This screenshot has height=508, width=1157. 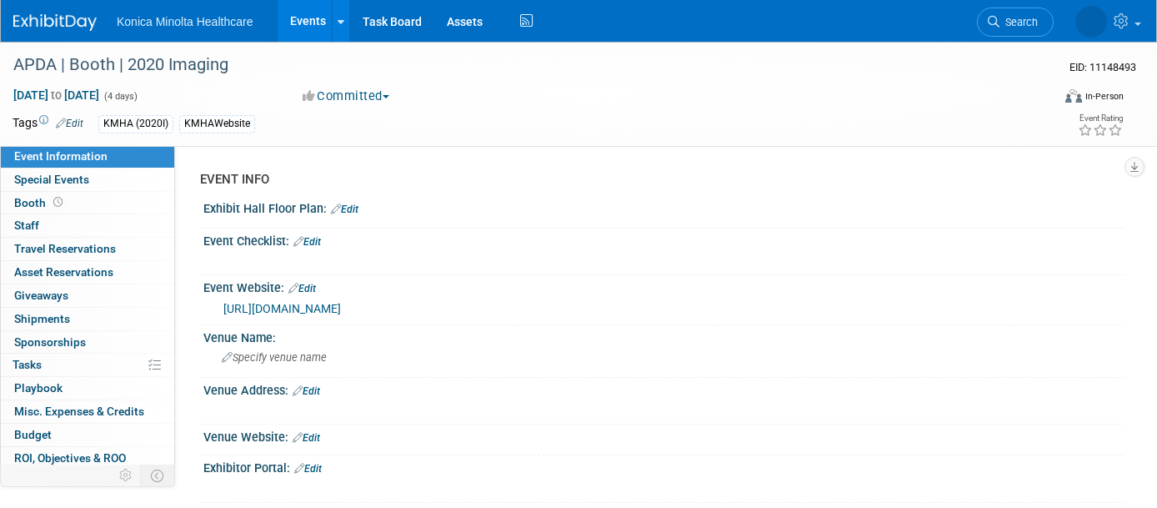 What do you see at coordinates (88, 388) in the screenshot?
I see `a: Playbook` at bounding box center [88, 388].